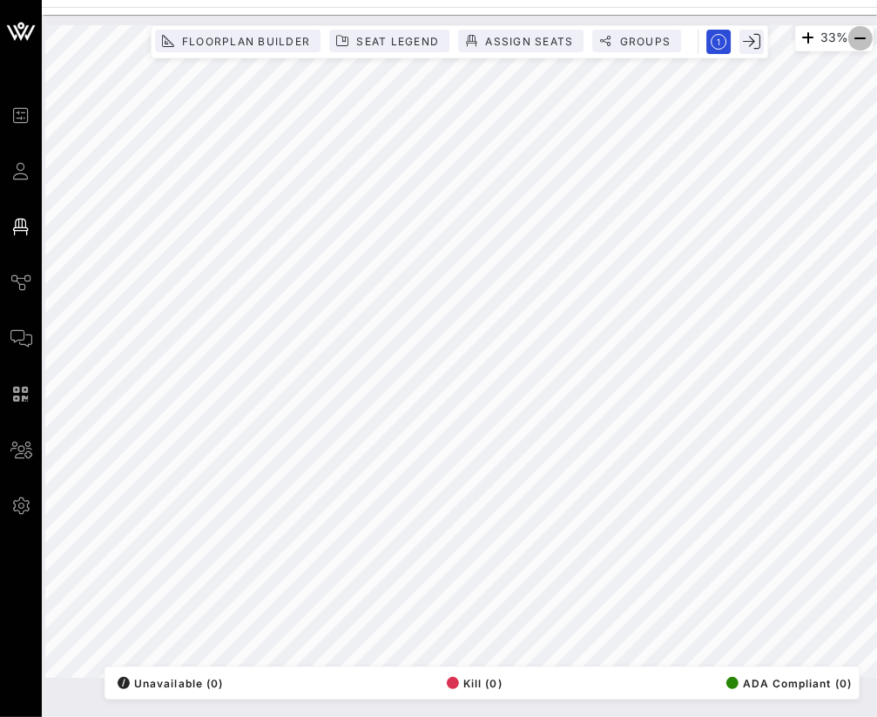 The width and height of the screenshot is (877, 717). Describe the element at coordinates (238, 41) in the screenshot. I see `button: Floorplan Builder` at that location.